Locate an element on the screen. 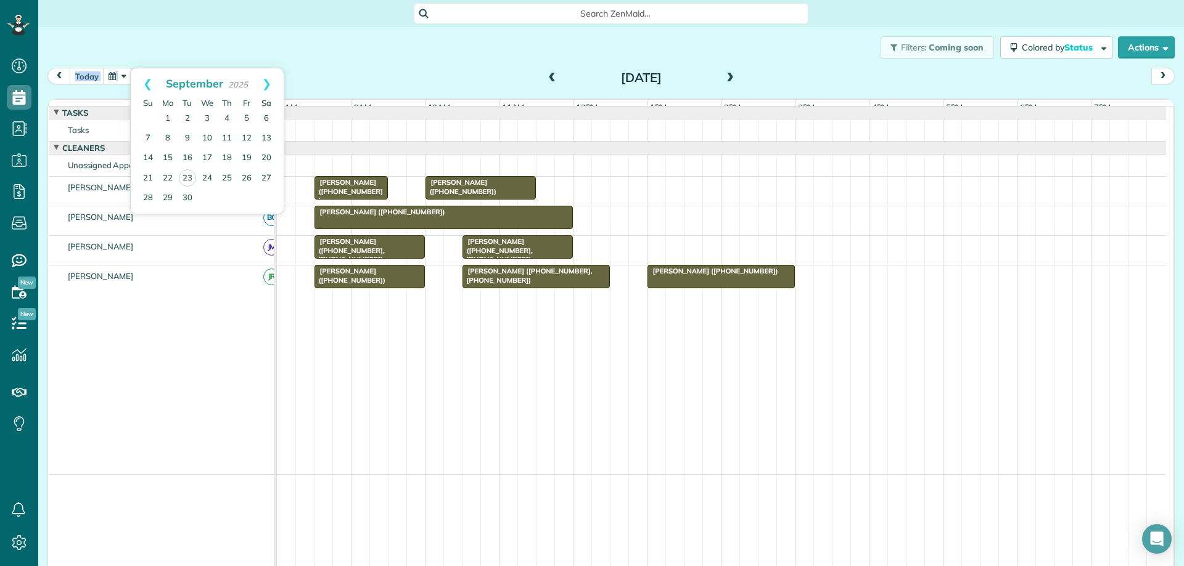  a: 29 is located at coordinates (168, 198).